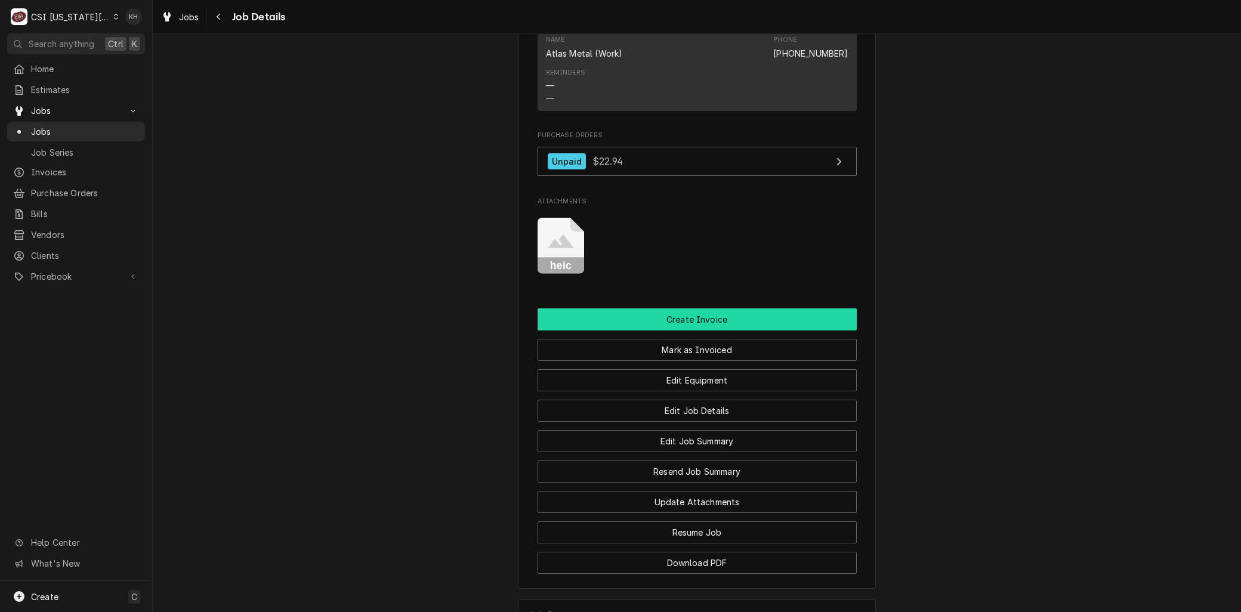  What do you see at coordinates (76, 214) in the screenshot?
I see `a: Bills` at bounding box center [76, 214].